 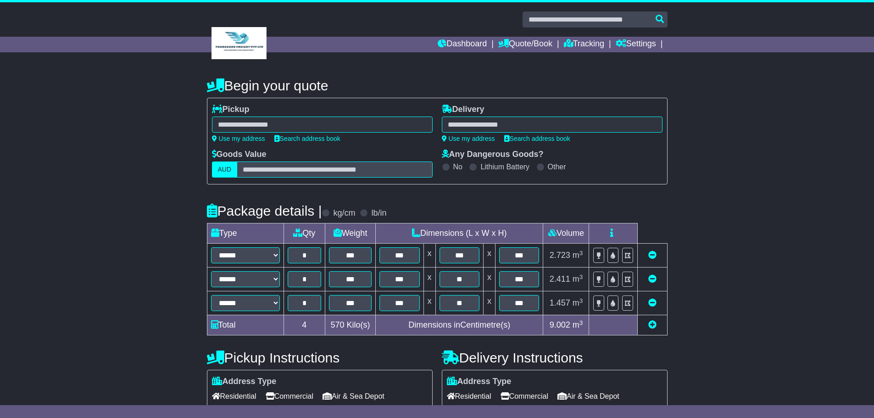 I want to click on span: 9.002, so click(x=560, y=325).